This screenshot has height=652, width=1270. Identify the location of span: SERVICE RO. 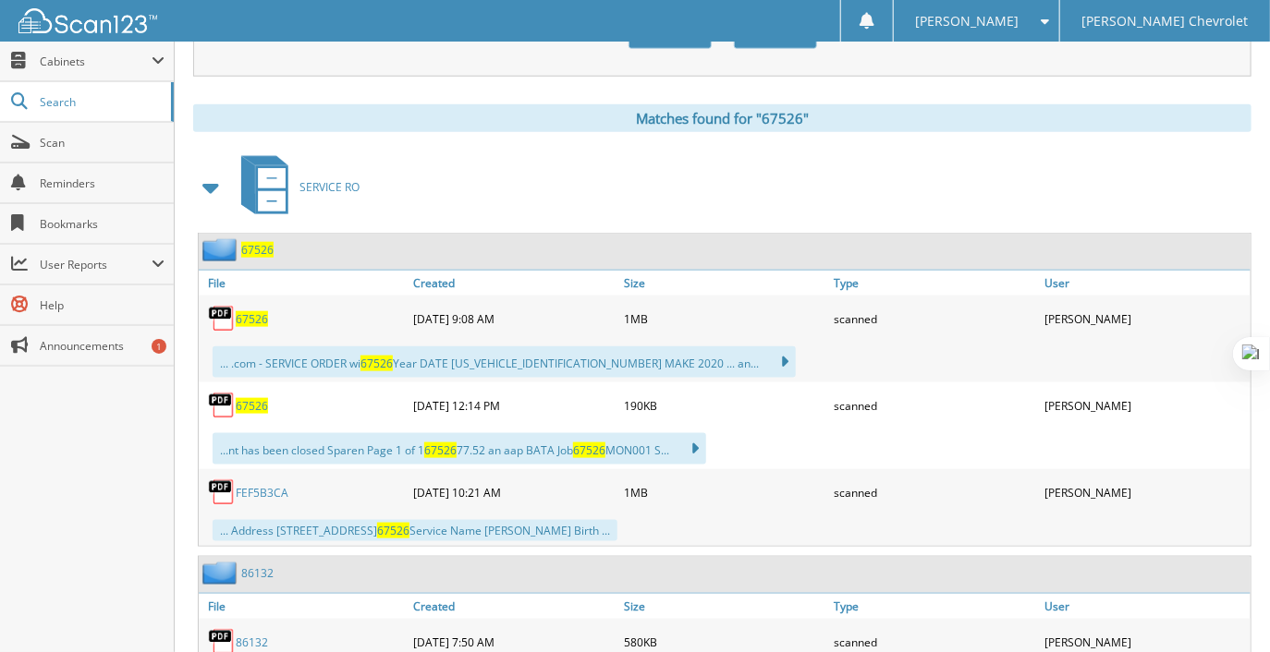
(329, 187).